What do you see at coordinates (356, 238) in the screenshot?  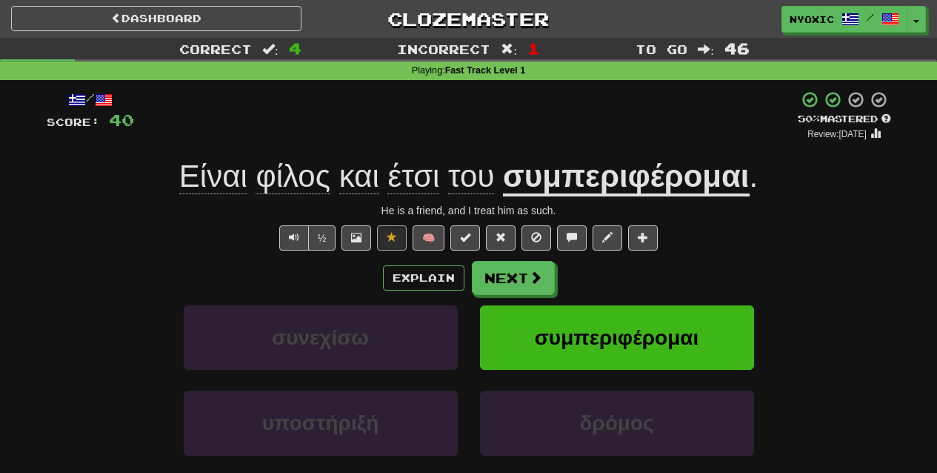 I see `button: Show image (alt+x)` at bounding box center [356, 238].